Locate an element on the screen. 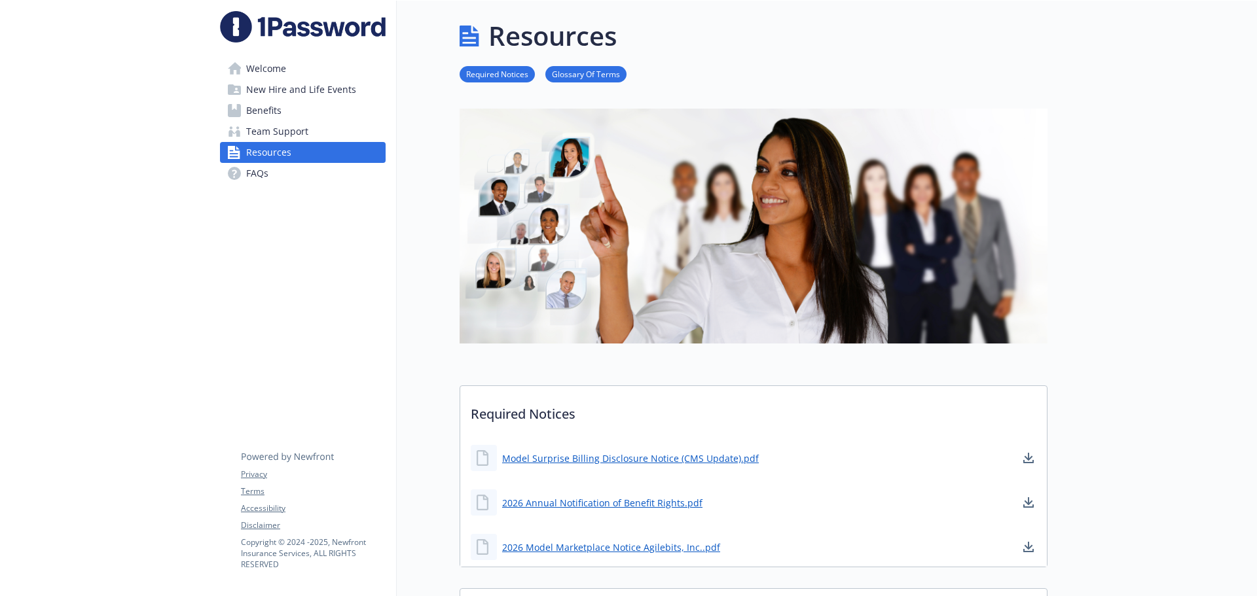 The width and height of the screenshot is (1257, 596). p: Copyright © 2024 - 2025 , Newfront Insurance Services, ALL RIGHTS RESERVED is located at coordinates (313, 553).